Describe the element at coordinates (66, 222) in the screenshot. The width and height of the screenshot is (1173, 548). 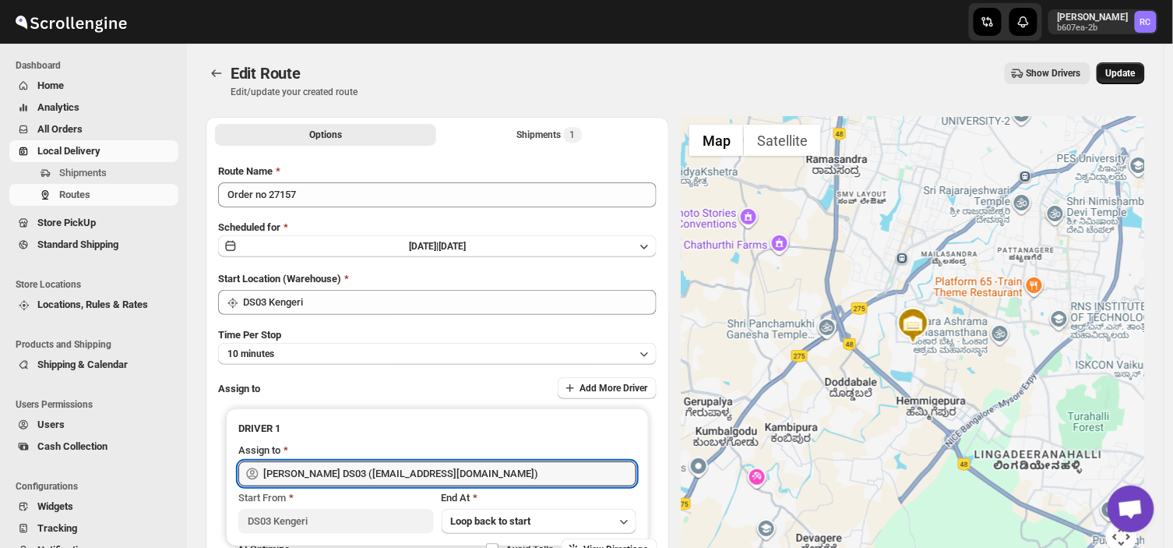
I see `span: Store PickUp` at that location.